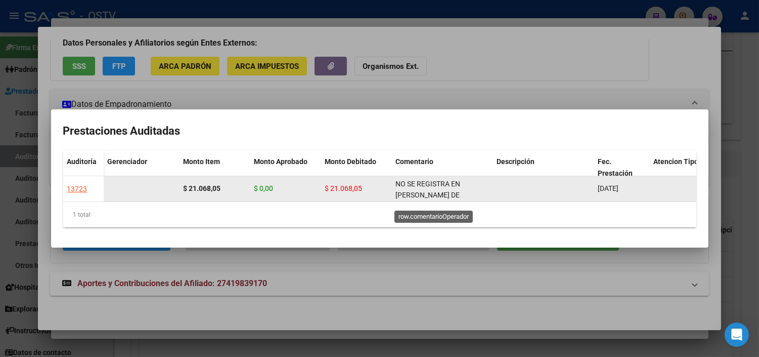 Image resolution: width=759 pixels, height=357 pixels. Describe the element at coordinates (215, 172) in the screenshot. I see `datatable-header-cell: Monto Item` at that location.